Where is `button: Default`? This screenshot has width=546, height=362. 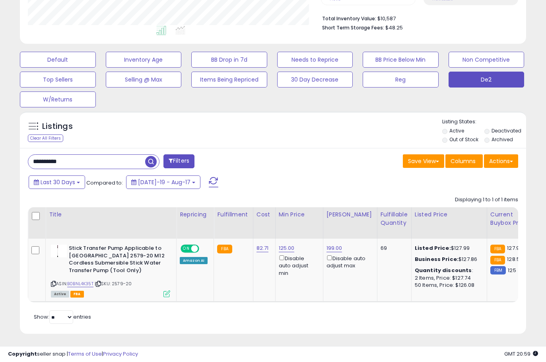
button: Default is located at coordinates (58, 60).